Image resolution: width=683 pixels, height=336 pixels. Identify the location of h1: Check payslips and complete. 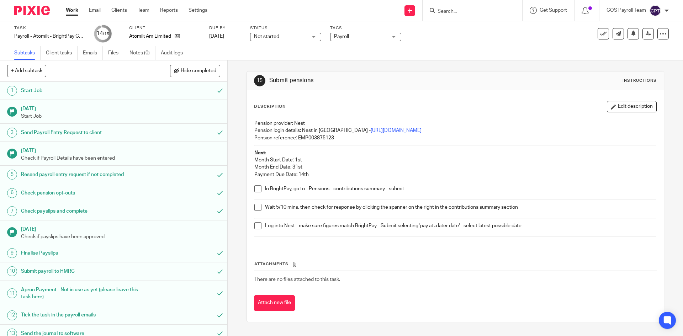
(83, 211).